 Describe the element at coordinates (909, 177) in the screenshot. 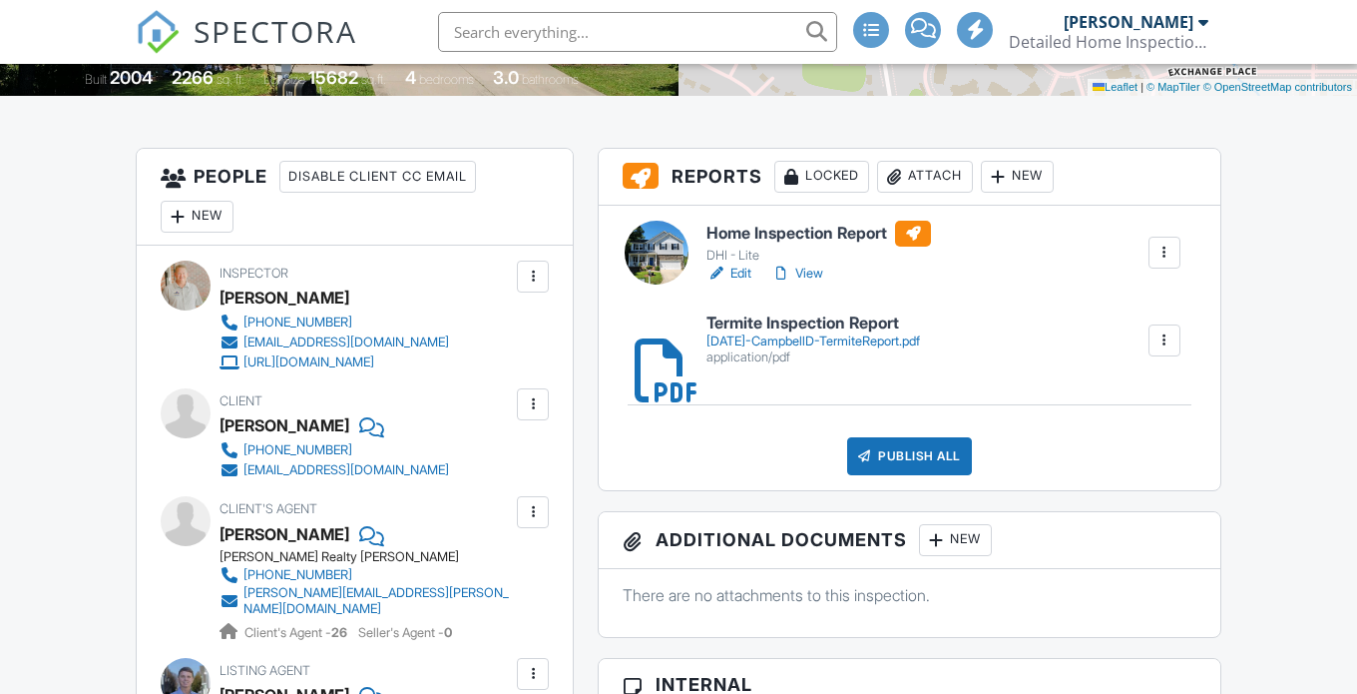

I see `h3: Reports` at that location.